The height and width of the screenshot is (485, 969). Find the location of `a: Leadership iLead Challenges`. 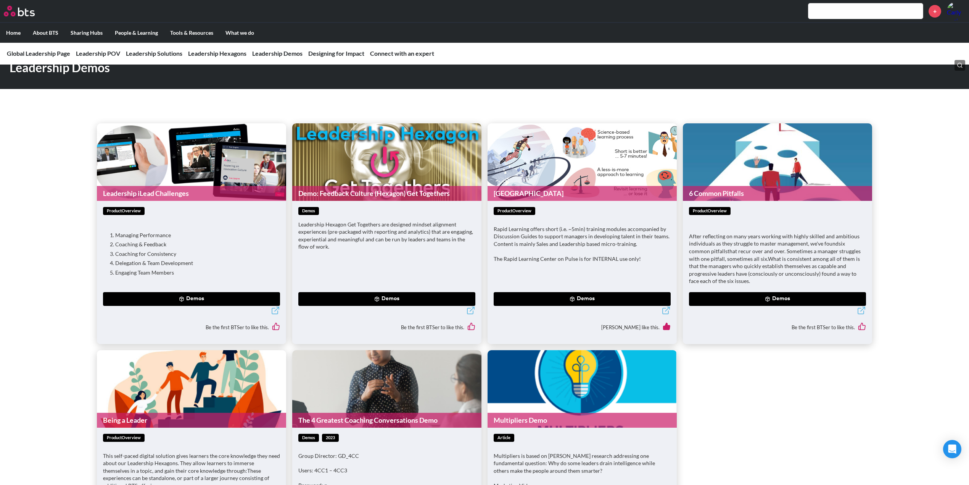

a: Leadership iLead Challenges is located at coordinates (192, 193).